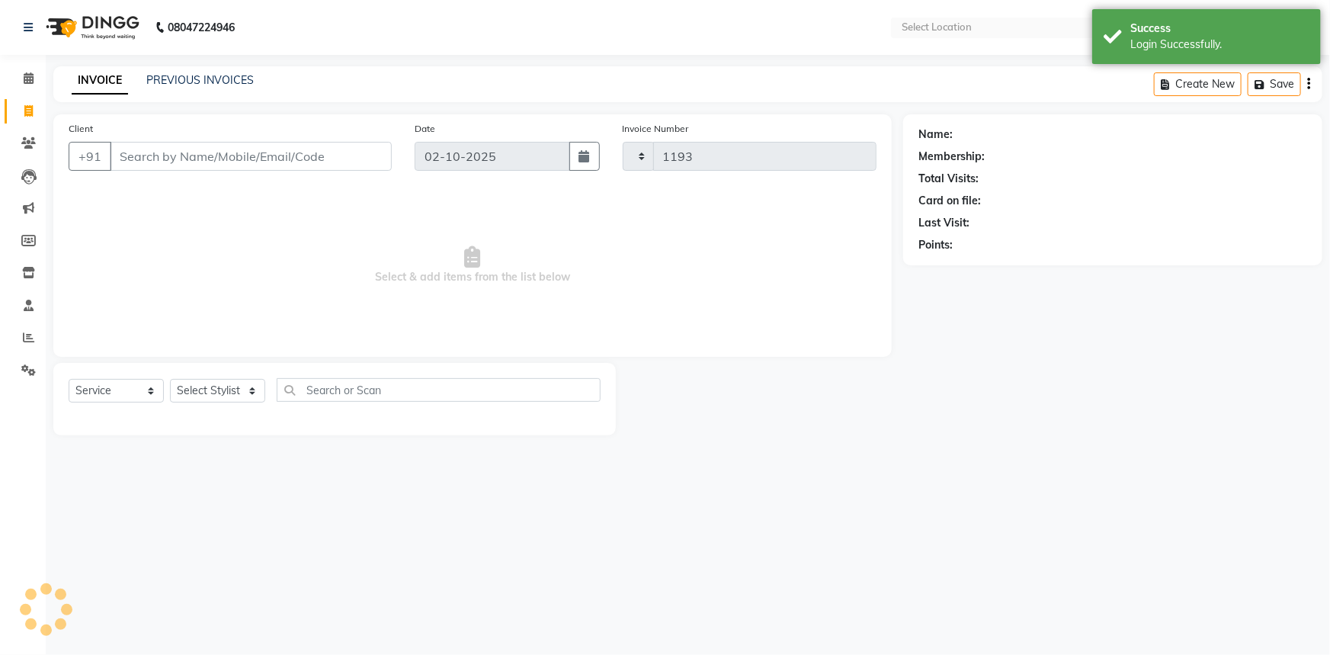 The image size is (1330, 655). I want to click on label: Client, so click(81, 129).